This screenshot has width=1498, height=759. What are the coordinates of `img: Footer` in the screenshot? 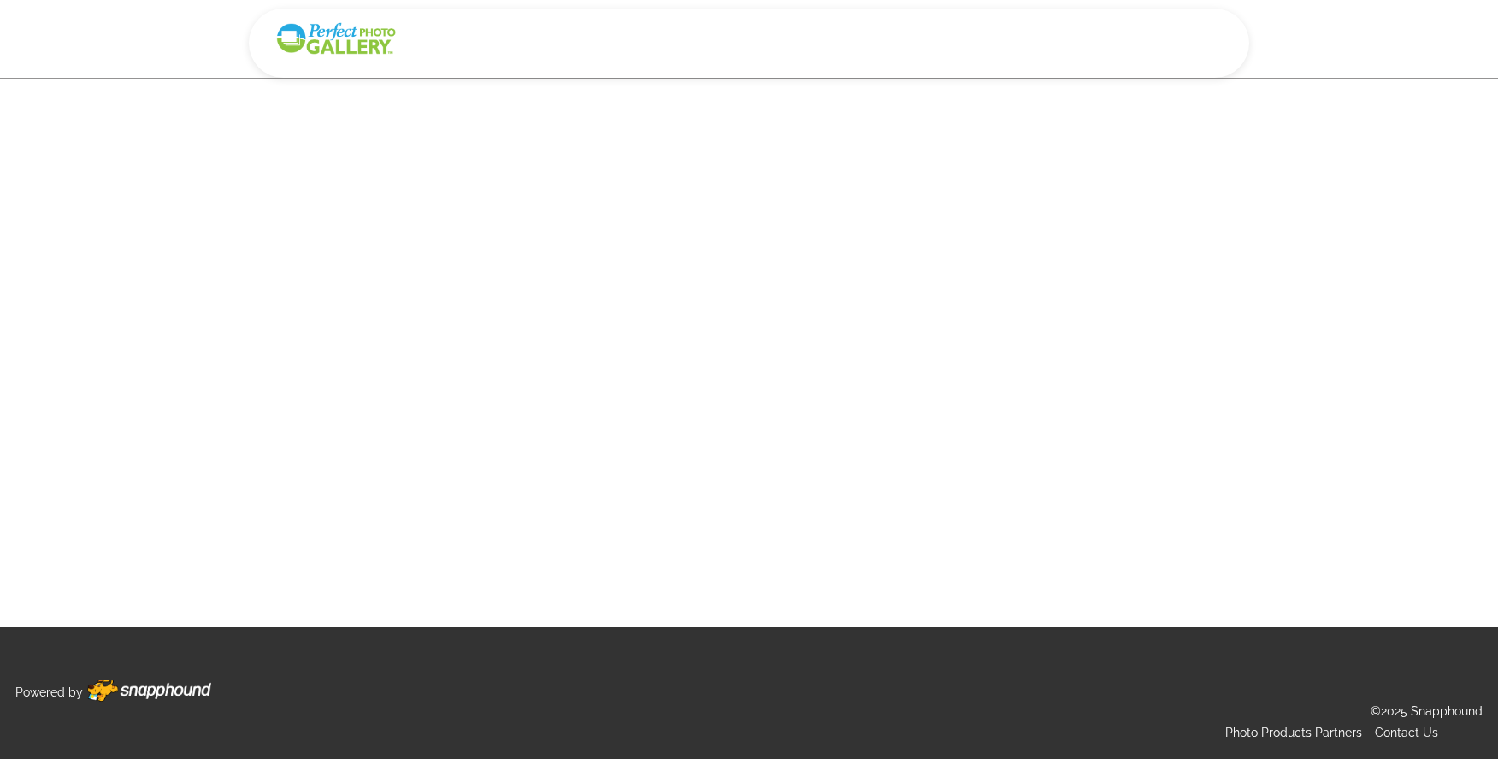 It's located at (149, 691).